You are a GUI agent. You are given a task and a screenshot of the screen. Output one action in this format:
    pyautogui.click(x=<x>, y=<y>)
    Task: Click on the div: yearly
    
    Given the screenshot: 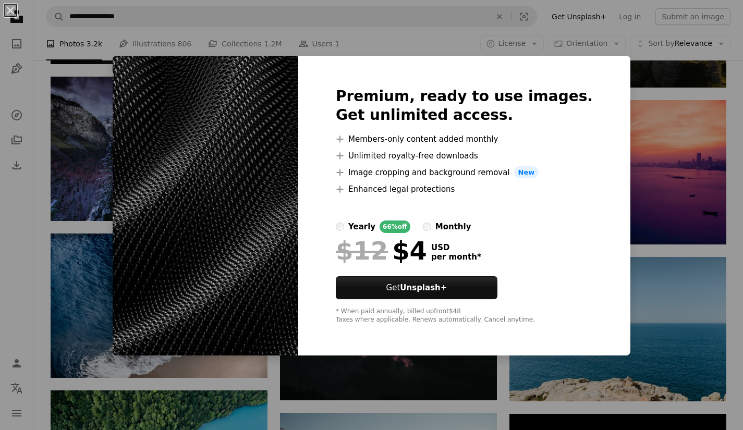 What is the action you would take?
    pyautogui.click(x=362, y=227)
    